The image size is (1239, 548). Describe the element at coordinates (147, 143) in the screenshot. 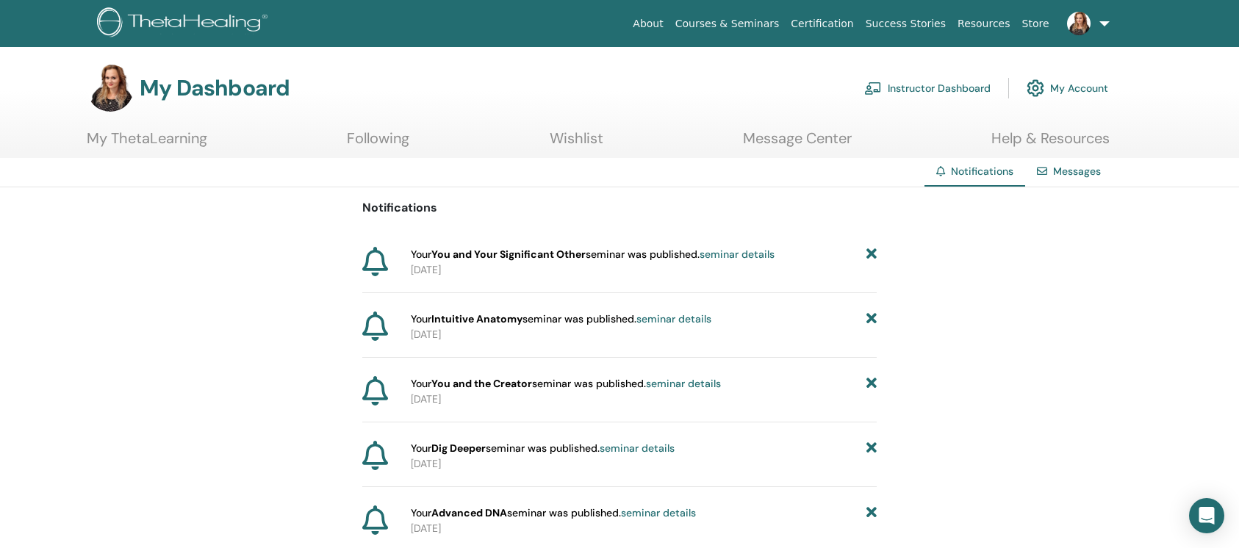

I see `a: My ThetaLearning` at that location.